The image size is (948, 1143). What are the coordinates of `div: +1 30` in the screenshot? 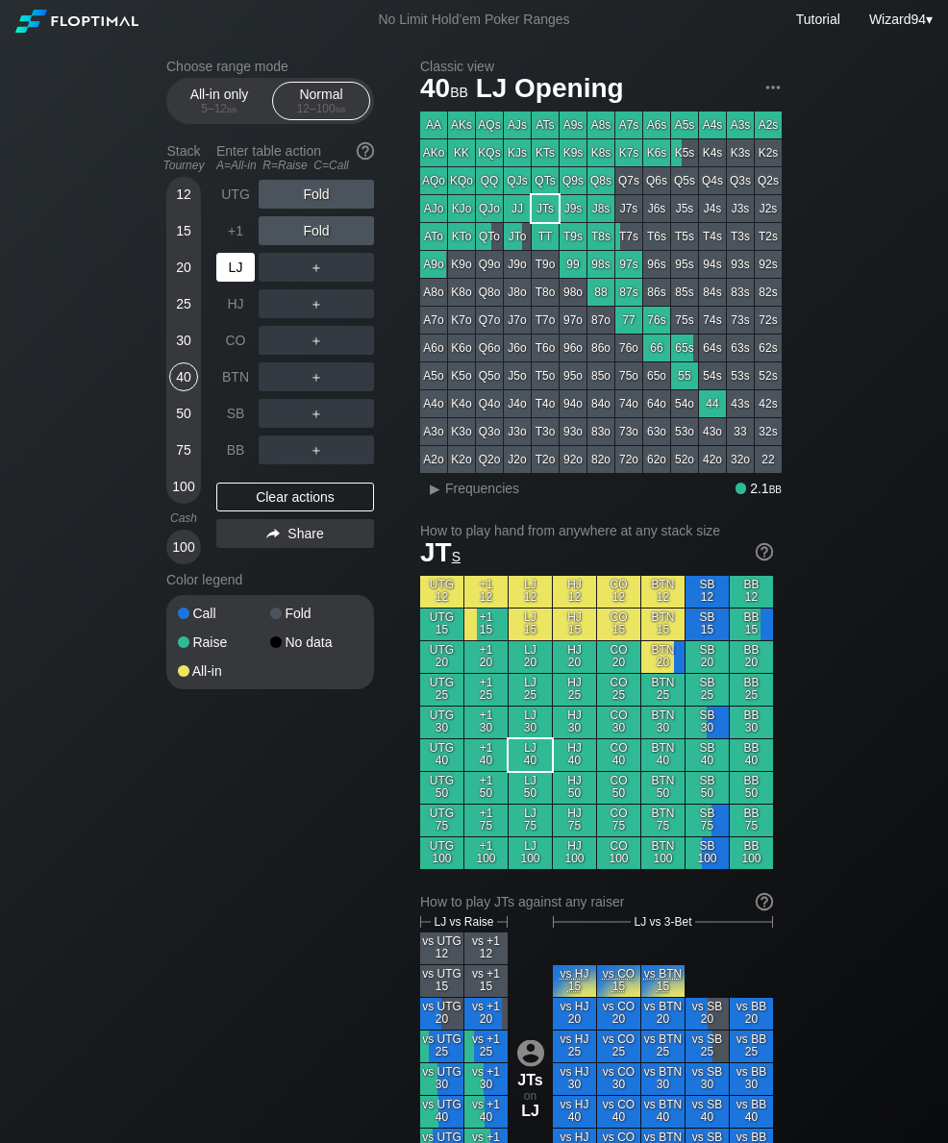 It's located at (485, 722).